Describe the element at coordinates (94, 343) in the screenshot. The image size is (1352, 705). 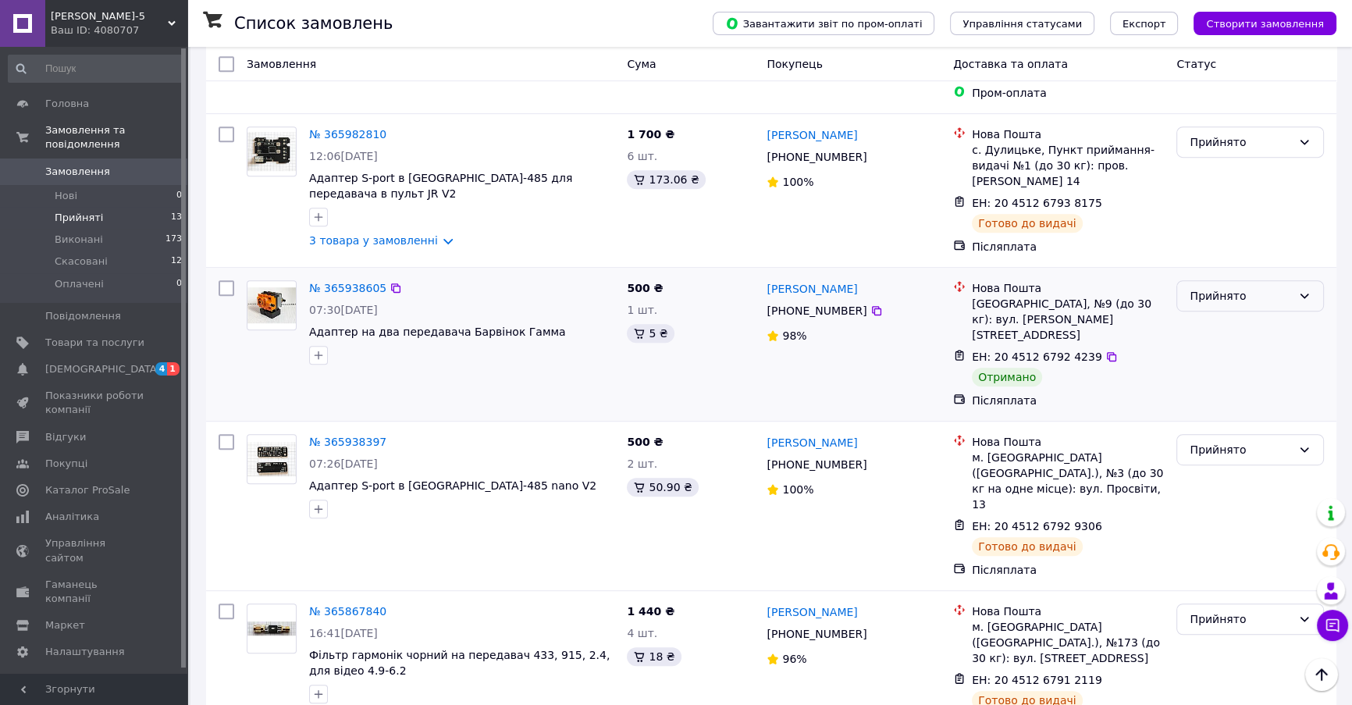
I see `span: Товари та послуги` at that location.